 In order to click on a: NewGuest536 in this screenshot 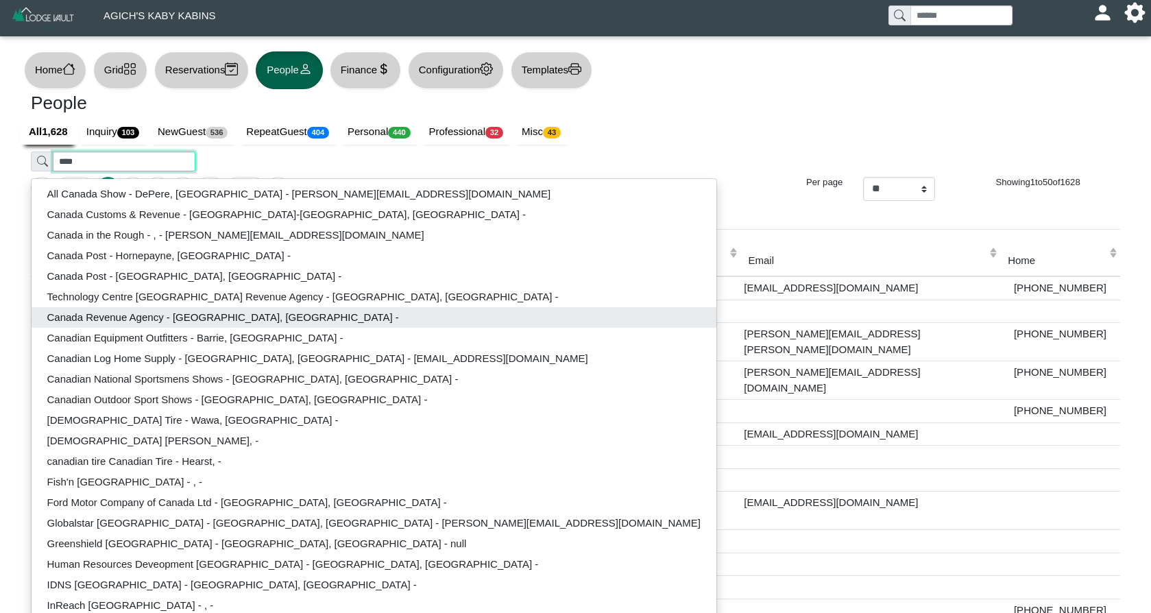, I will do `click(193, 132)`.